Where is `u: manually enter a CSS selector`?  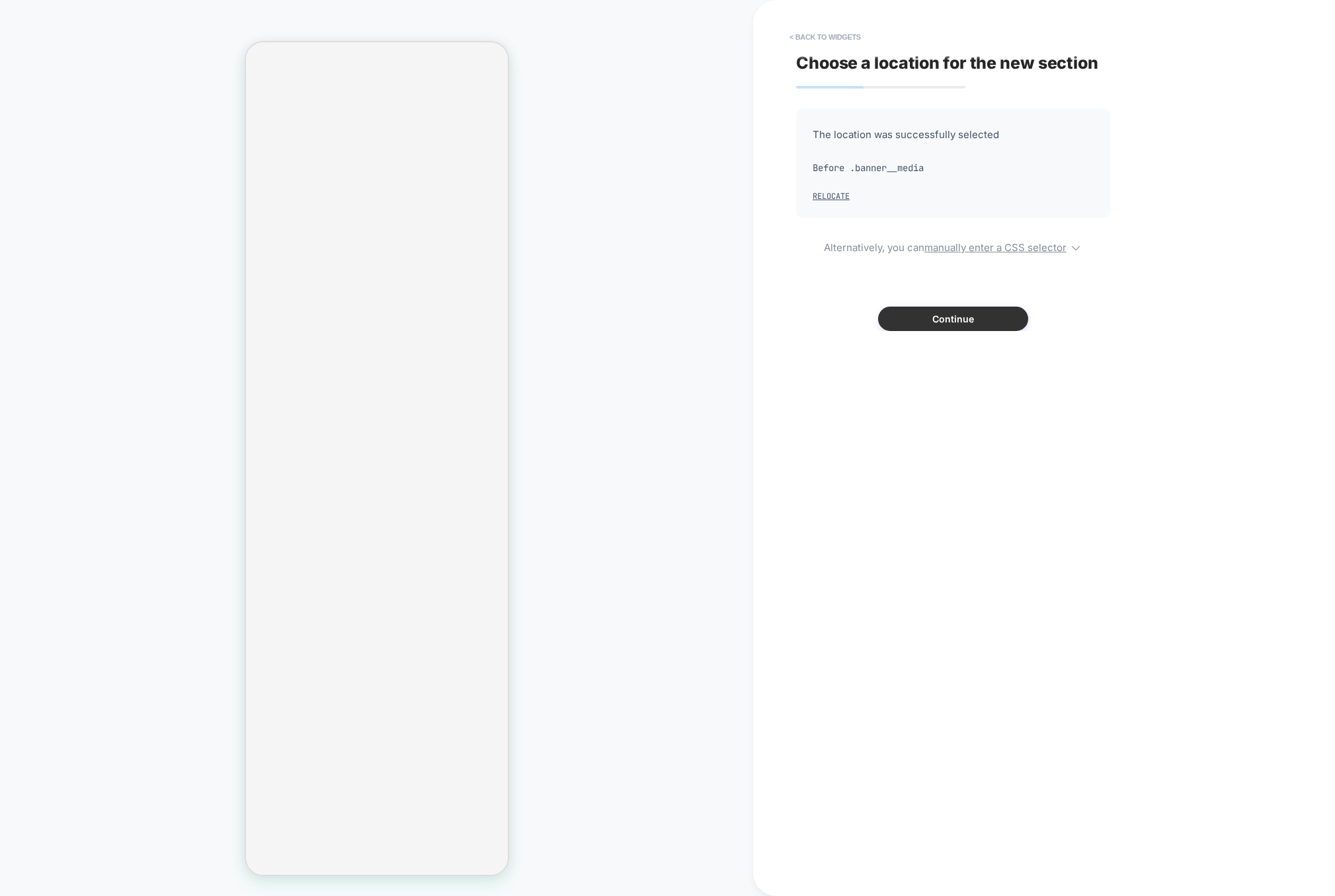
u: manually enter a CSS selector is located at coordinates (995, 248).